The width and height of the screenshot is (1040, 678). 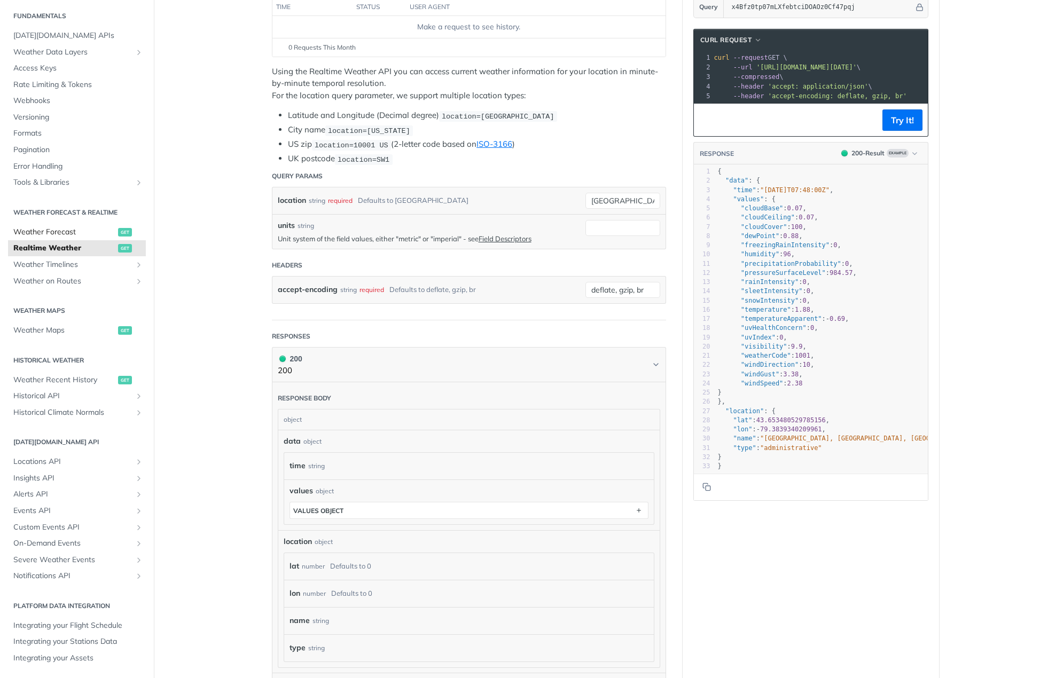 What do you see at coordinates (64, 331) in the screenshot?
I see `span: Weather Maps` at bounding box center [64, 331].